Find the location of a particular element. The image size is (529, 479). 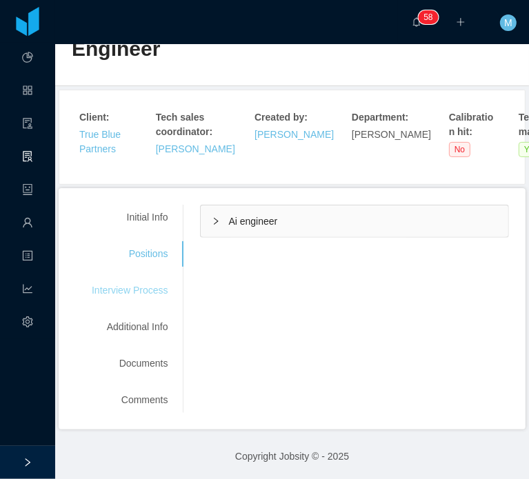

i: icon: setting is located at coordinates (28, 324).